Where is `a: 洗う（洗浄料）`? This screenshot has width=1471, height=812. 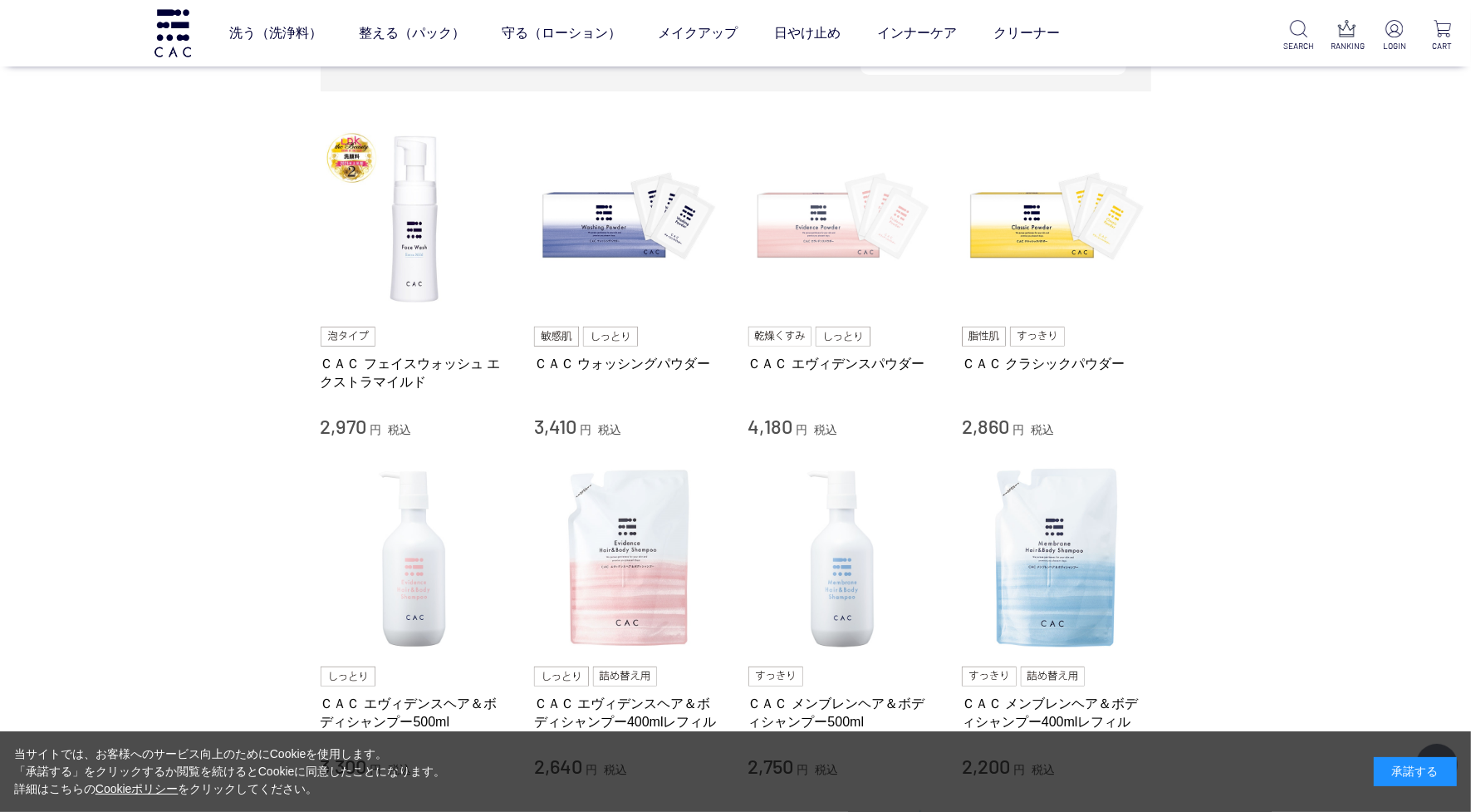
a: 洗う（洗浄料） is located at coordinates (276, 34).